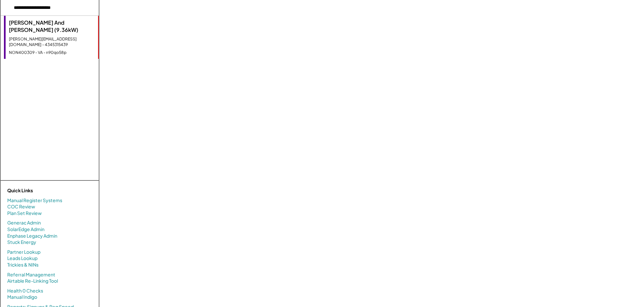 The width and height of the screenshot is (627, 307). What do you see at coordinates (24, 214) in the screenshot?
I see `a: Plan Set Review` at bounding box center [24, 214].